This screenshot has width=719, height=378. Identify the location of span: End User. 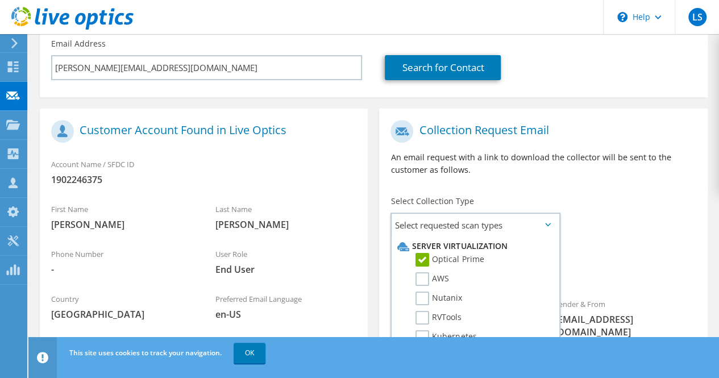
(286, 269).